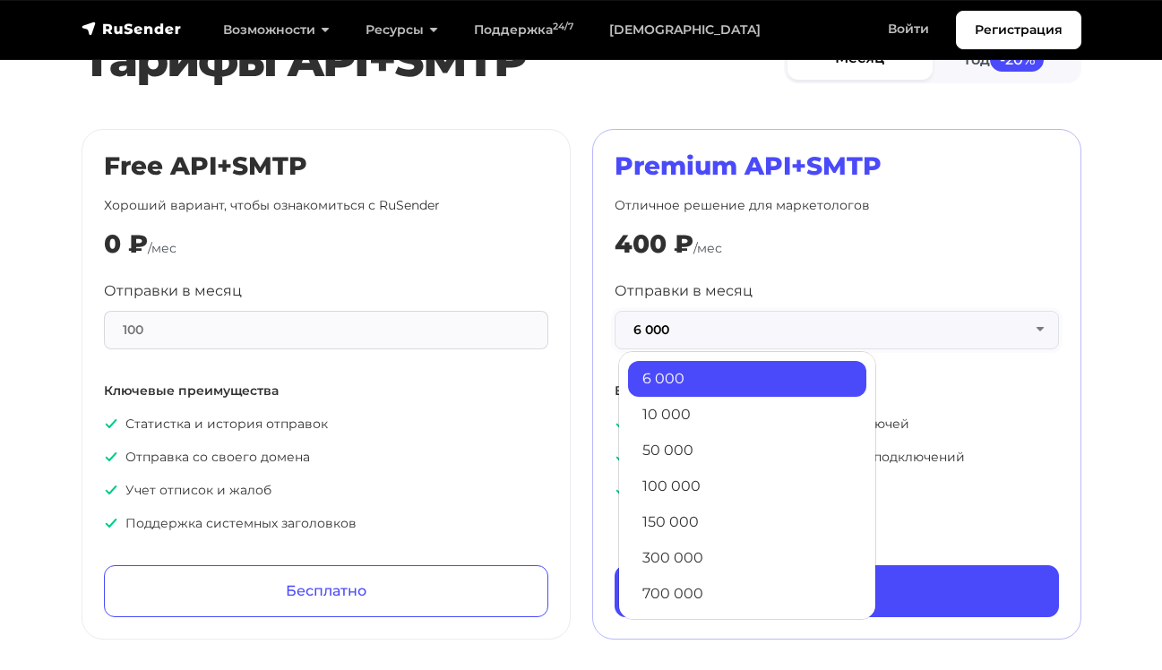 The height and width of the screenshot is (670, 1162). Describe the element at coordinates (747, 522) in the screenshot. I see `a: 150 000` at that location.